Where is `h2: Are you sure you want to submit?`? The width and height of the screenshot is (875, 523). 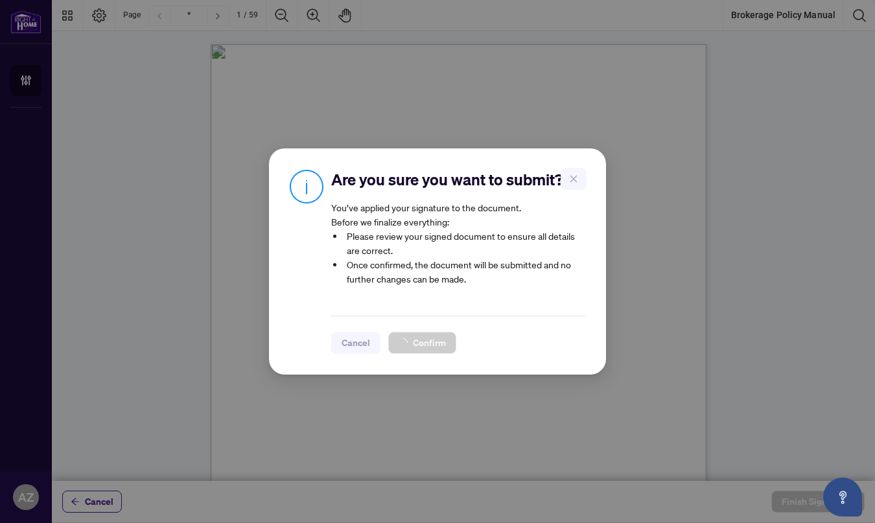 h2: Are you sure you want to submit? is located at coordinates (458, 180).